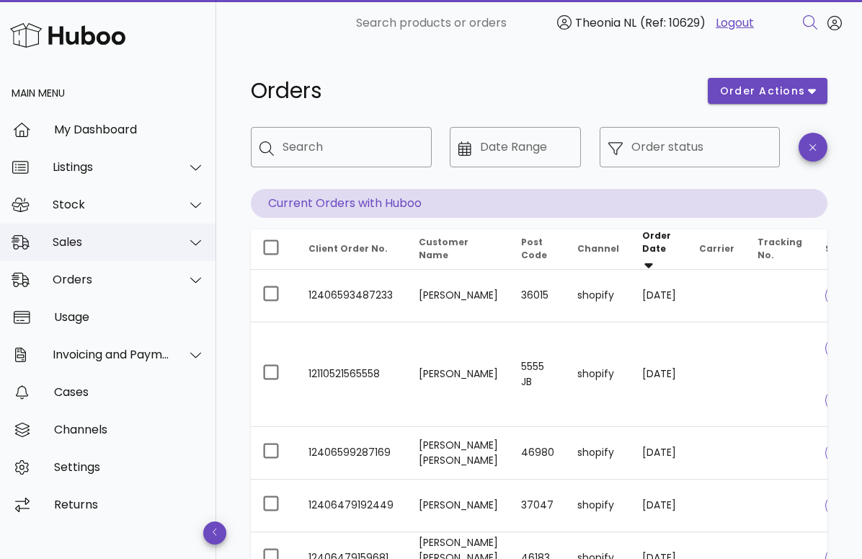  I want to click on td: 36015, so click(538, 296).